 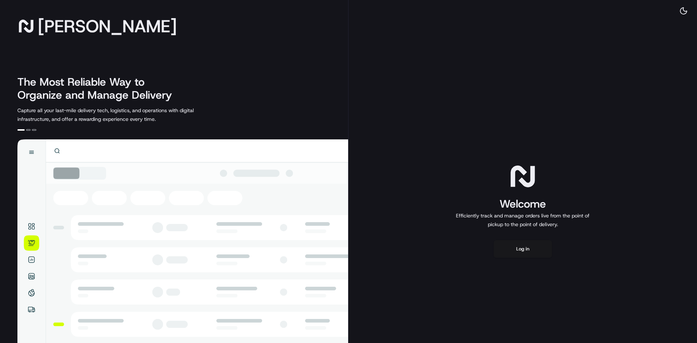 What do you see at coordinates (122, 115) in the screenshot?
I see `p: Capture all your last-mile delivery tech, logistics, and operations with digital infrastructure, ...` at bounding box center [122, 115].